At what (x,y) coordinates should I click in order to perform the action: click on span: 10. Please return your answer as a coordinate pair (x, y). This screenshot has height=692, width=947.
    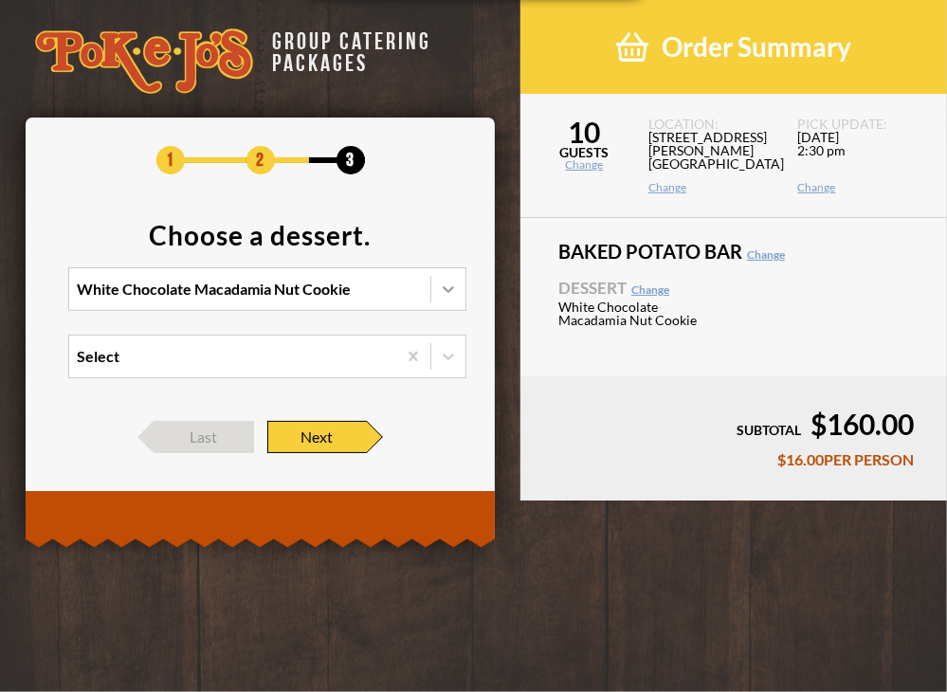
    Looking at the image, I should click on (584, 132).